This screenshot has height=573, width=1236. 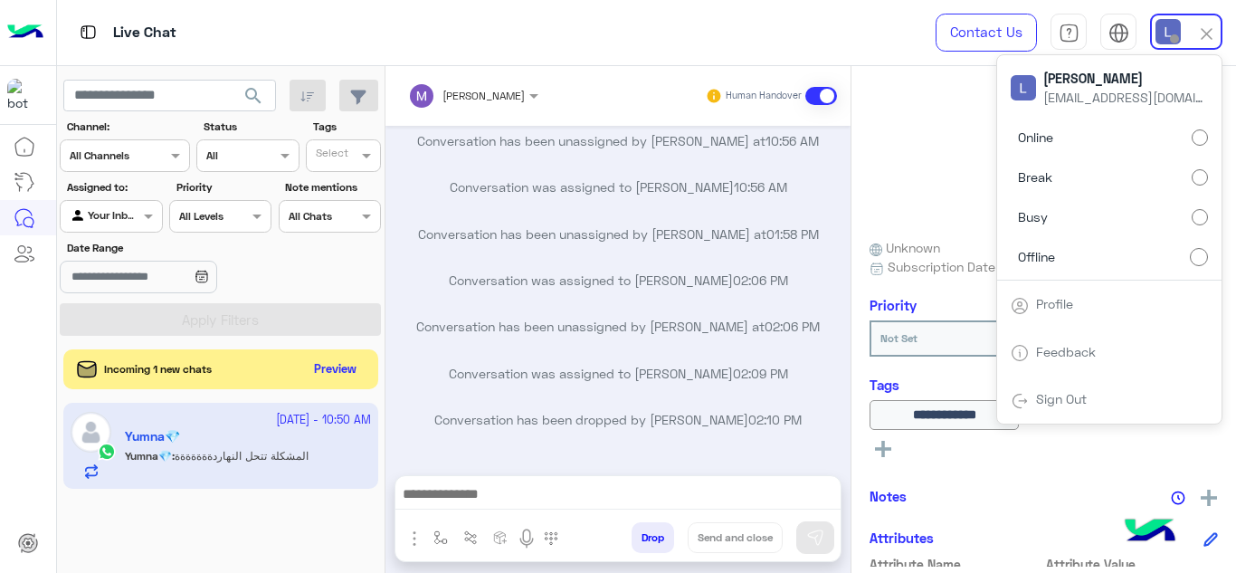 I want to click on button: Trigger scenario, so click(x=471, y=537).